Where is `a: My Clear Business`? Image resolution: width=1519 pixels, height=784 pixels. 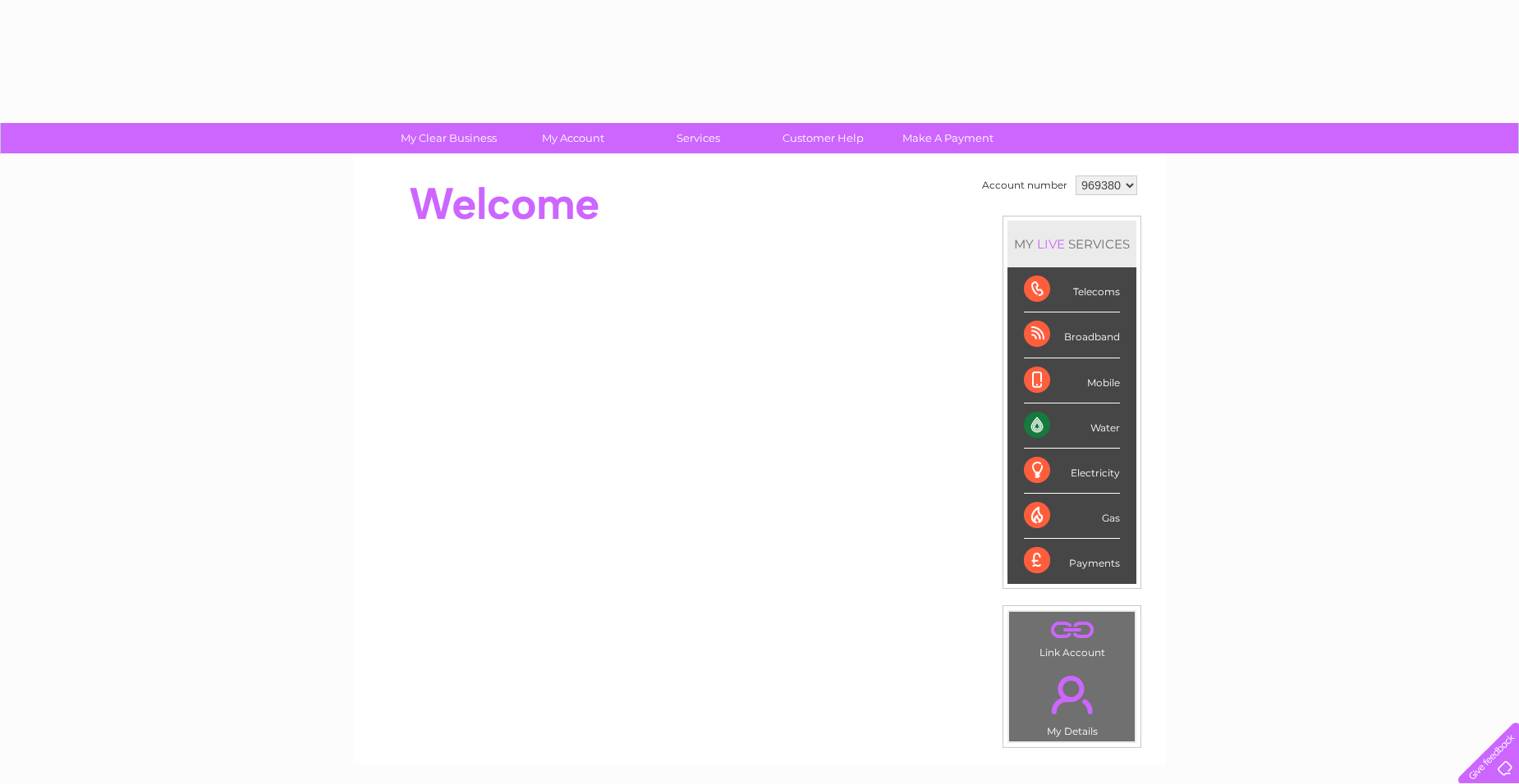 a: My Clear Business is located at coordinates (449, 138).